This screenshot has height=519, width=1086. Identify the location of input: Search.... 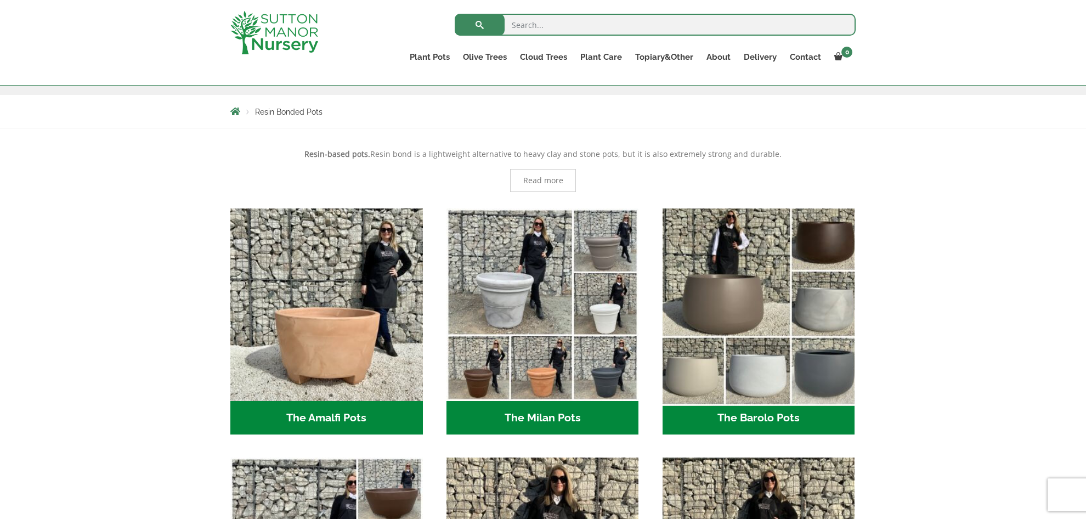
(655, 25).